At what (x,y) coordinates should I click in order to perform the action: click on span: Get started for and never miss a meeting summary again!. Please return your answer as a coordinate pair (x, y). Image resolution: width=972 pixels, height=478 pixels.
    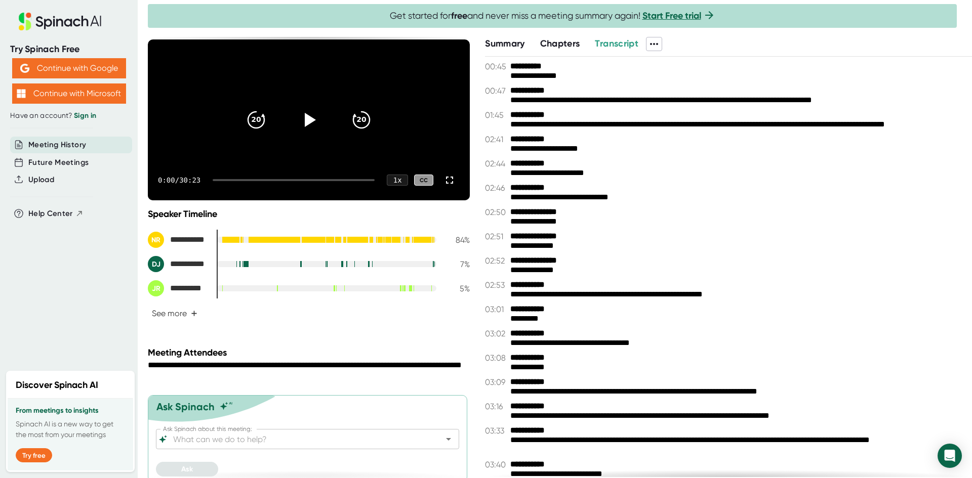
    Looking at the image, I should click on (552, 16).